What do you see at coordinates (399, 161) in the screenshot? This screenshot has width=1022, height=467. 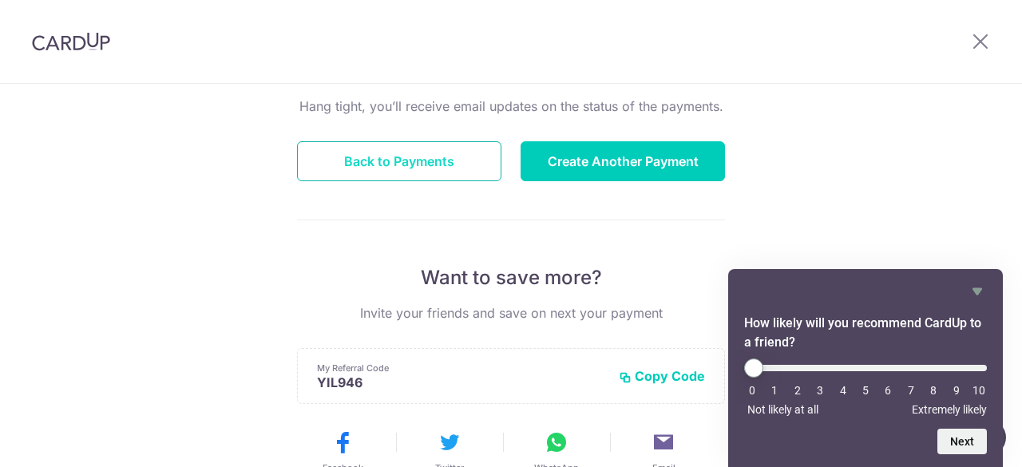 I see `button: Back to Payments` at bounding box center [399, 161].